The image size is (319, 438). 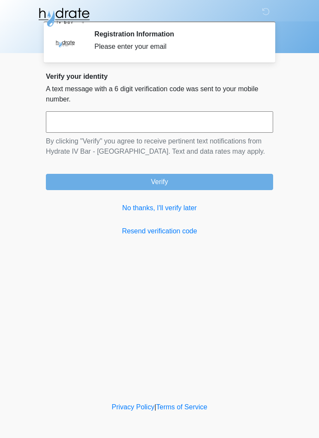 What do you see at coordinates (64, 17) in the screenshot?
I see `img: Hydrate IV Bar - Glendale Logo` at bounding box center [64, 17].